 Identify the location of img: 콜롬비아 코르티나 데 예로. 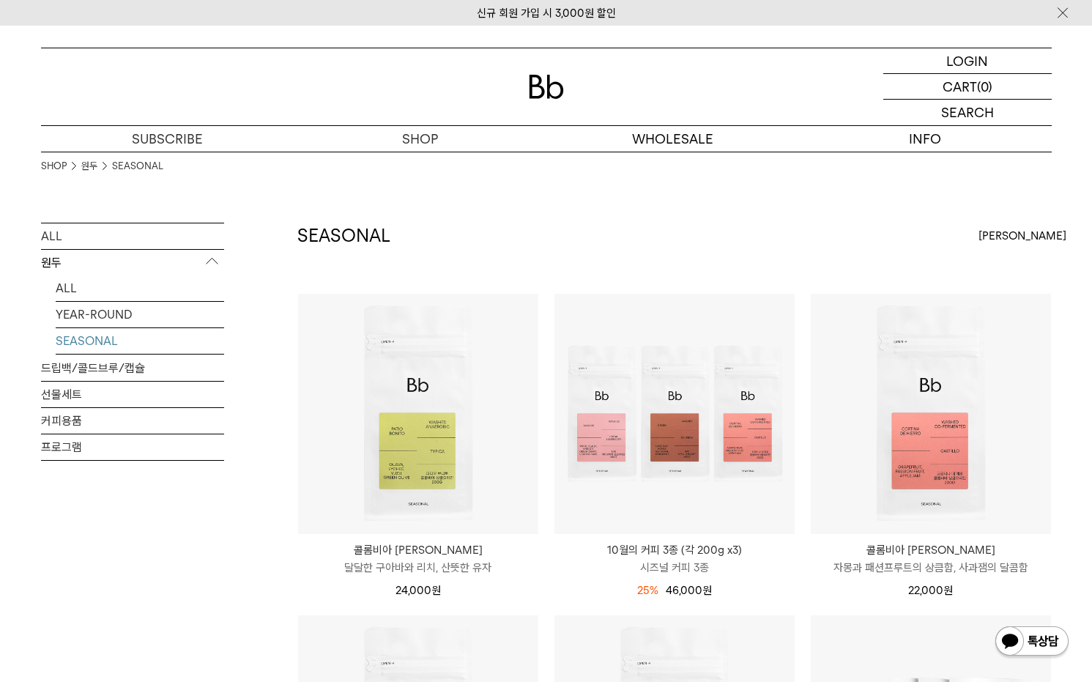
(931, 414).